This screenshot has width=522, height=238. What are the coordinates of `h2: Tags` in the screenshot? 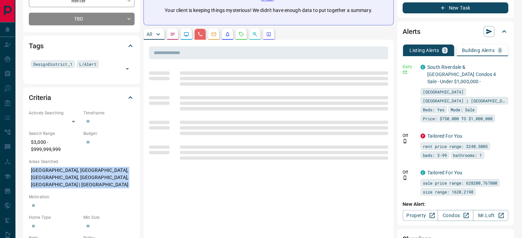 It's located at (36, 46).